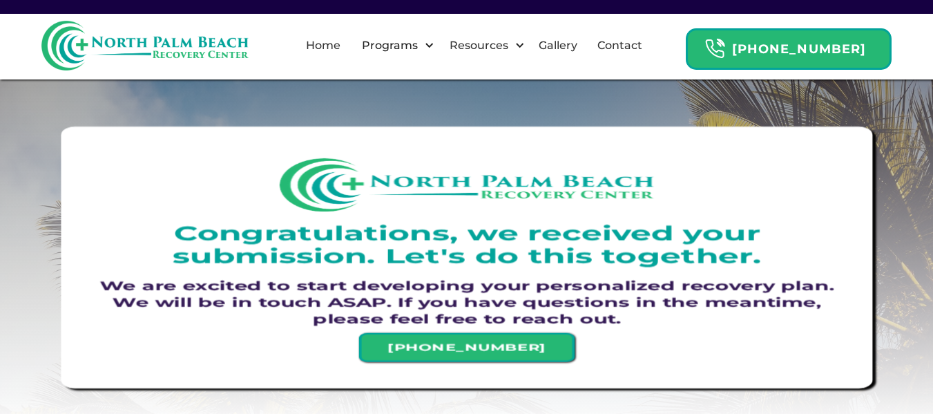 The height and width of the screenshot is (414, 933). I want to click on a: Gallery, so click(558, 46).